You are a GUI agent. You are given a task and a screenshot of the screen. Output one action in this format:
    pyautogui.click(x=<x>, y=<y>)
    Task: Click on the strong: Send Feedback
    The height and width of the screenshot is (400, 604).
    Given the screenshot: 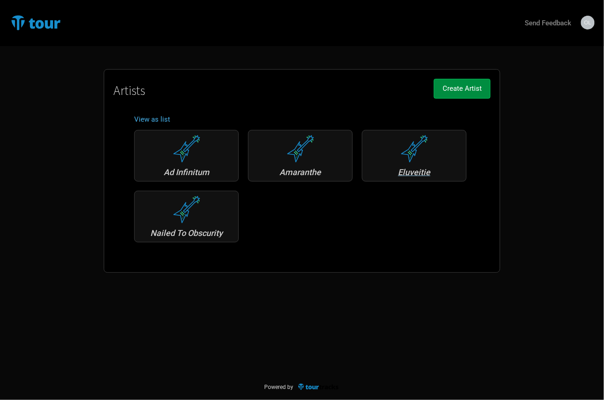 What is the action you would take?
    pyautogui.click(x=548, y=23)
    